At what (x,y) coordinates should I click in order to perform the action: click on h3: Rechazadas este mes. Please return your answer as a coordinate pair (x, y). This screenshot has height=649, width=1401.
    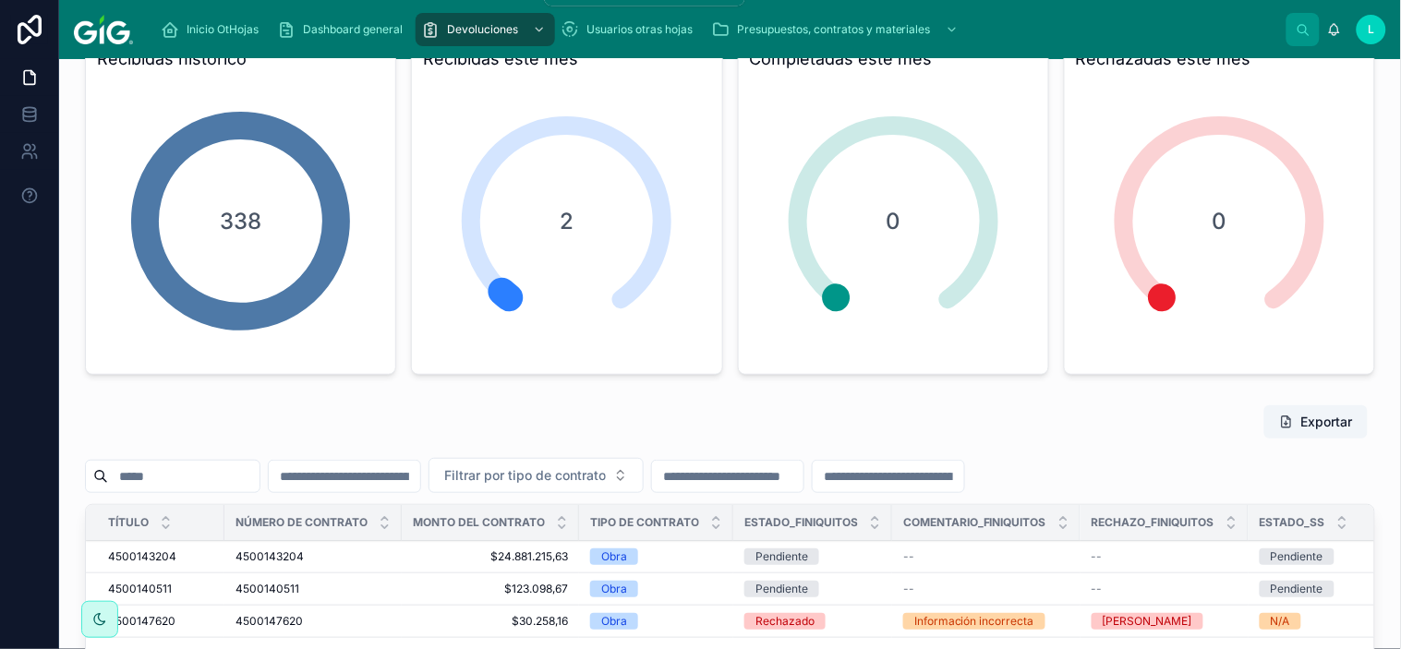
    Looking at the image, I should click on (1219, 59).